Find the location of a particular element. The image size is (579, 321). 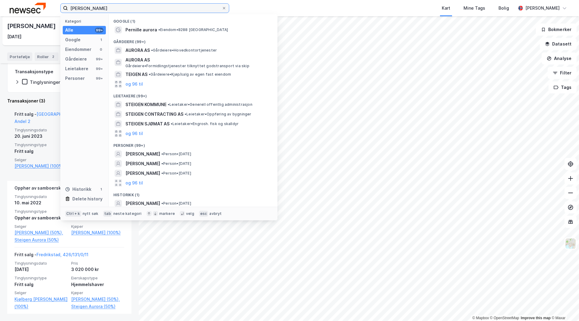

button: Tags is located at coordinates (563, 88).